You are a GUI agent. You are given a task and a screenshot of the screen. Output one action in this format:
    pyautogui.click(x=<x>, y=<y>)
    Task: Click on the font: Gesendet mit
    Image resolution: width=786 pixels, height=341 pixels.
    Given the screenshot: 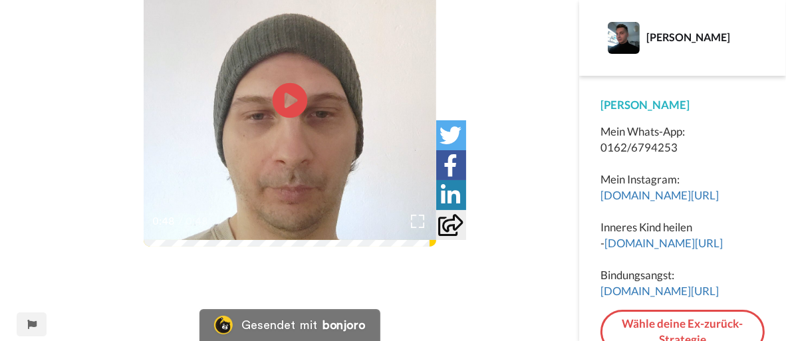 What is the action you would take?
    pyautogui.click(x=279, y=325)
    